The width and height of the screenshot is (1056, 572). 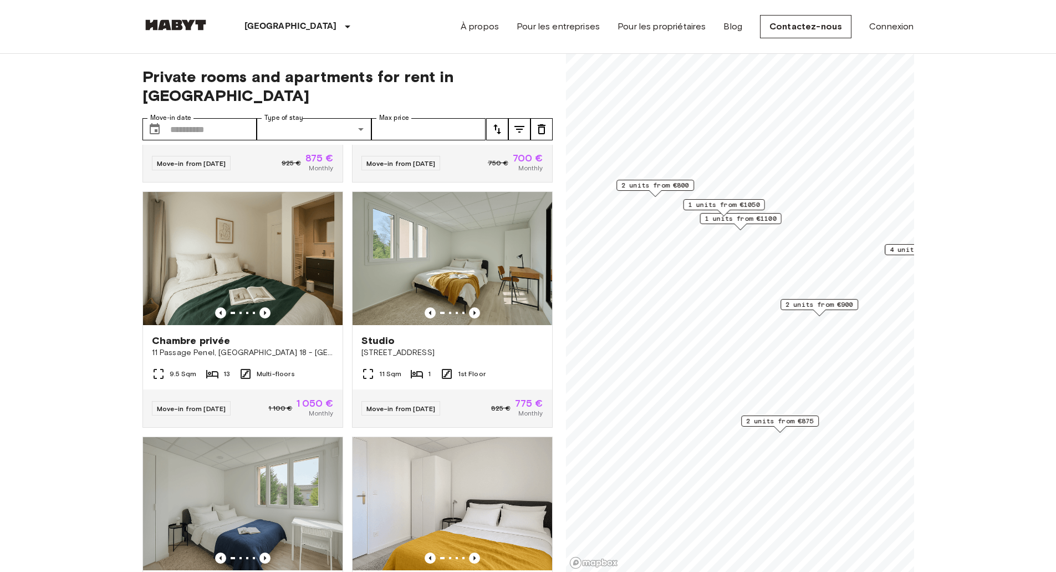 I want to click on span: 700 €, so click(x=528, y=158).